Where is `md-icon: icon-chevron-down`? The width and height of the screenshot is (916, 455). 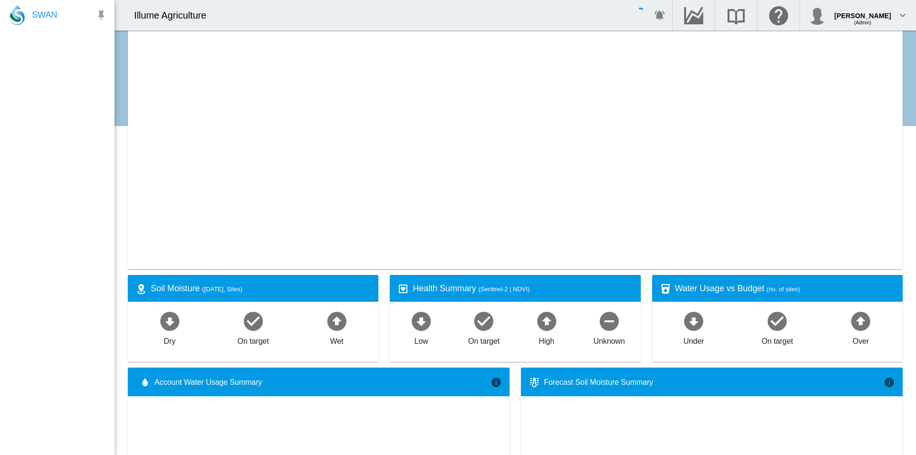 md-icon: icon-chevron-down is located at coordinates (903, 15).